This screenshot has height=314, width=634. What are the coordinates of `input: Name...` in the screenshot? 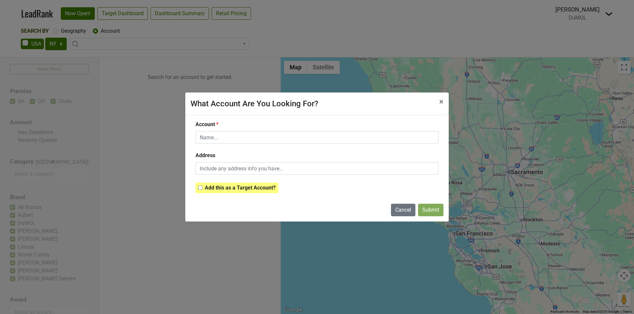 It's located at (317, 137).